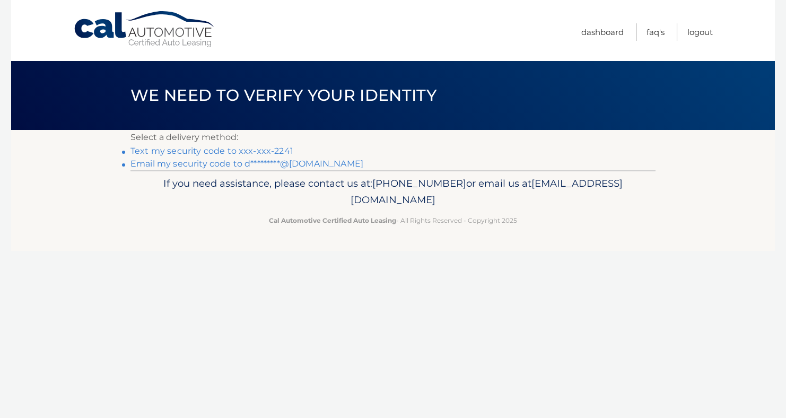 The image size is (786, 418). What do you see at coordinates (283, 95) in the screenshot?
I see `span: We need to verify your identity` at bounding box center [283, 95].